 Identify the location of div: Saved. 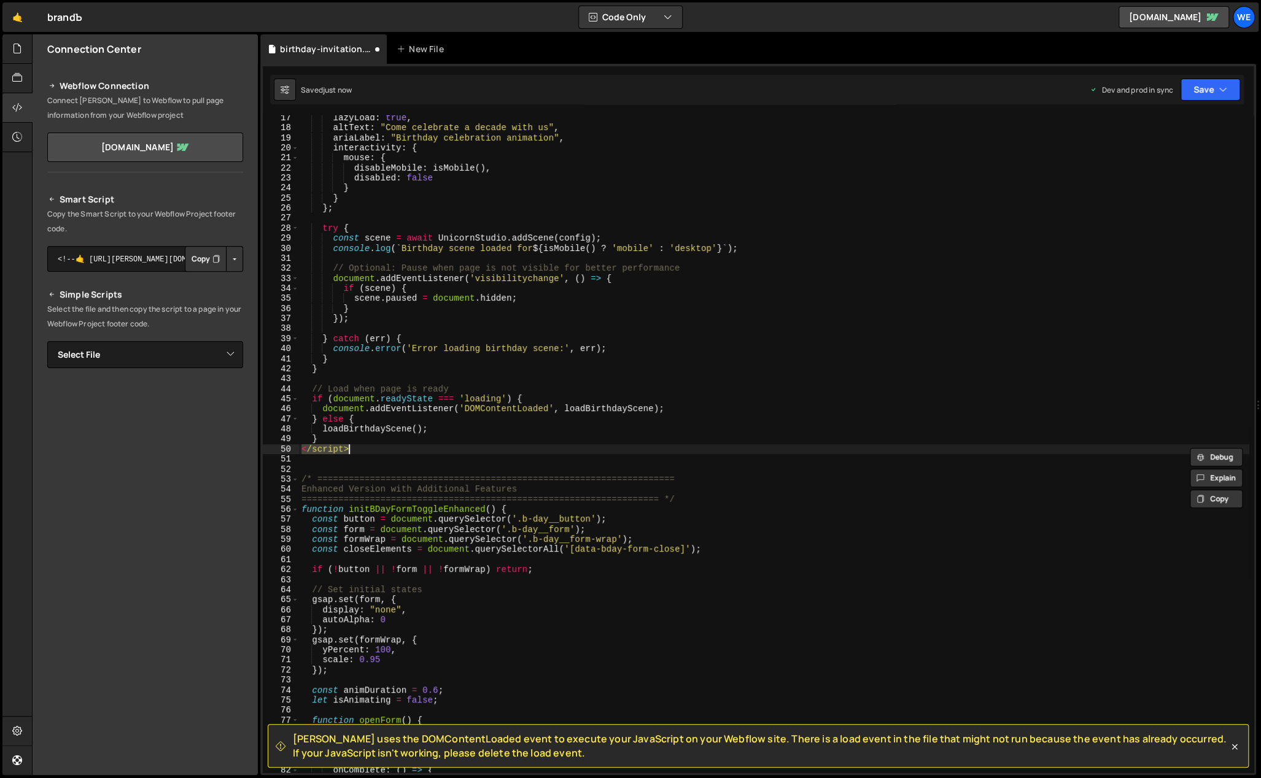
(326, 90).